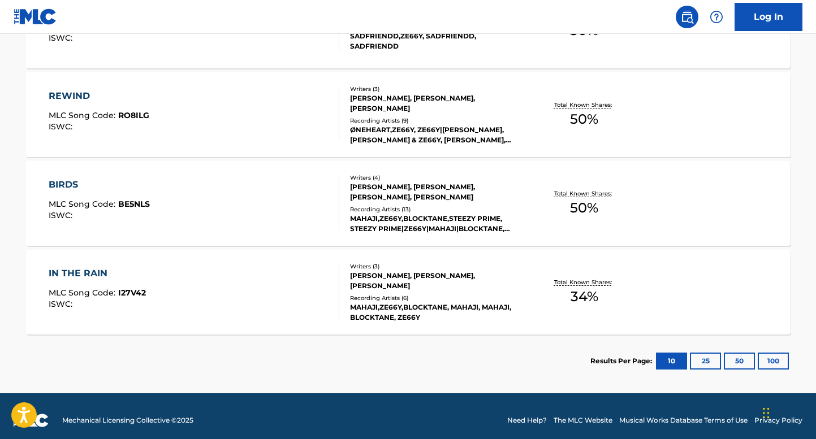 Image resolution: width=816 pixels, height=439 pixels. What do you see at coordinates (623, 361) in the screenshot?
I see `p: Results Per Page:` at bounding box center [623, 361].